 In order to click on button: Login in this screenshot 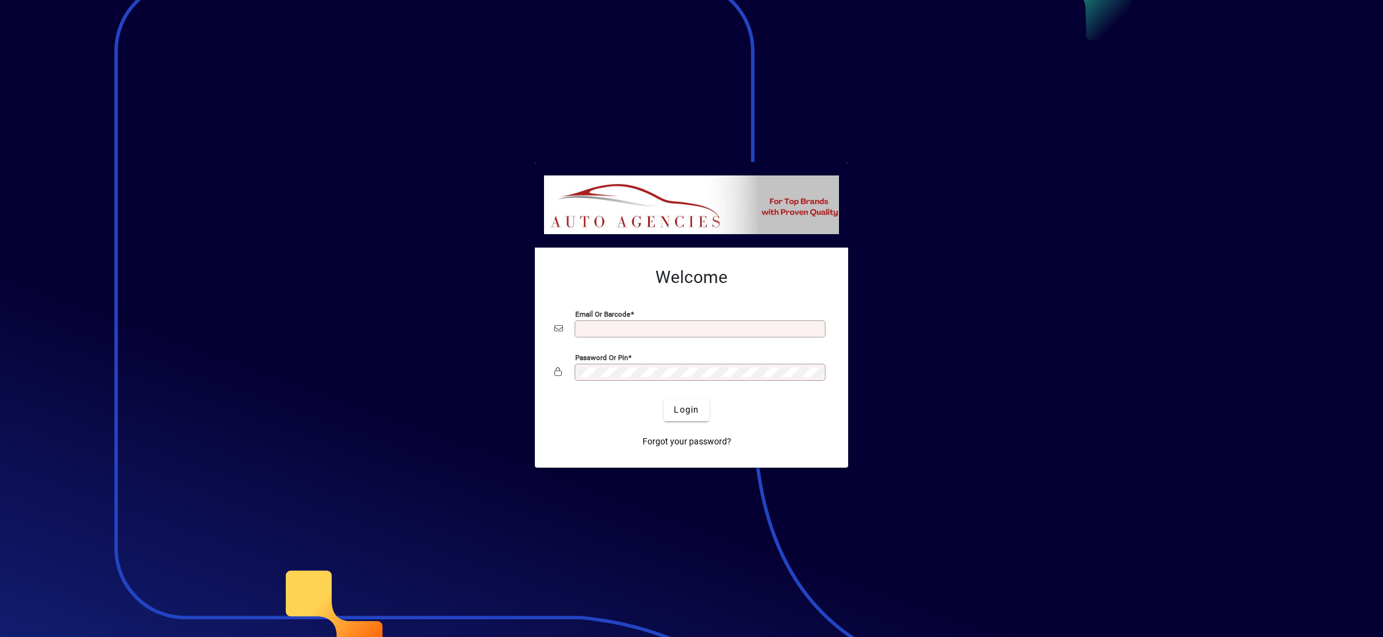, I will do `click(686, 410)`.